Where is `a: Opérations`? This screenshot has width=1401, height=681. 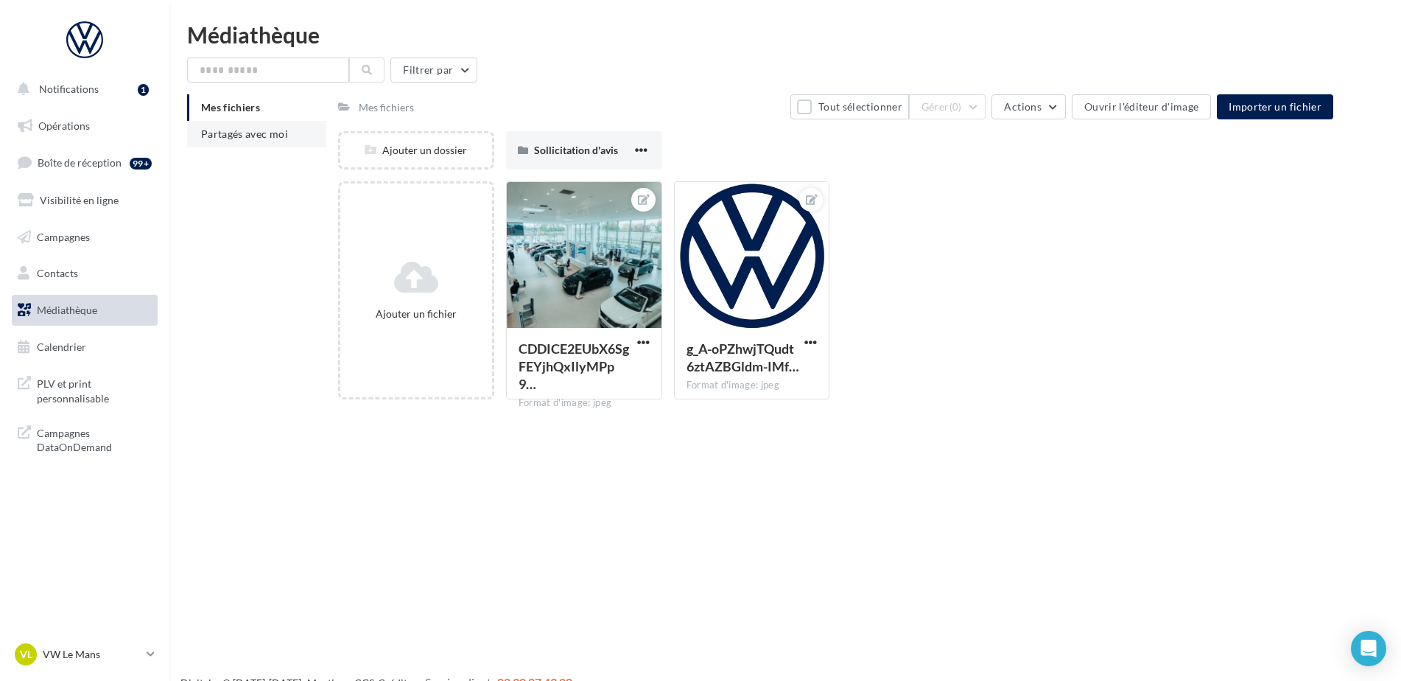 a: Opérations is located at coordinates (85, 126).